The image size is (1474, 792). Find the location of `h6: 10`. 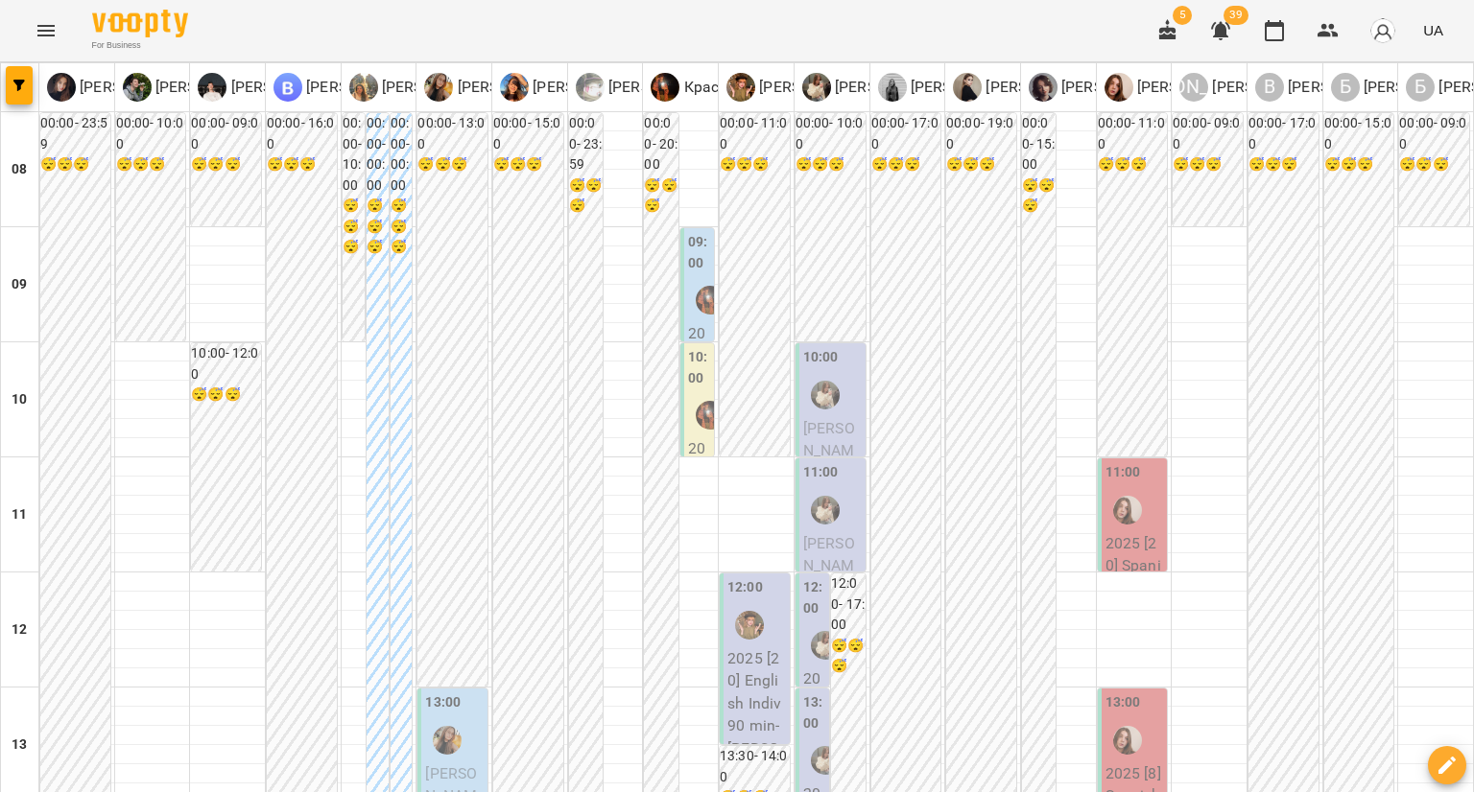

h6: 10 is located at coordinates (19, 400).